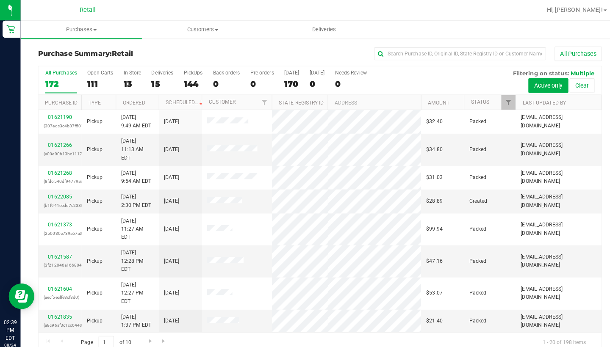 The width and height of the screenshot is (610, 347). I want to click on span: Customers, so click(199, 29).